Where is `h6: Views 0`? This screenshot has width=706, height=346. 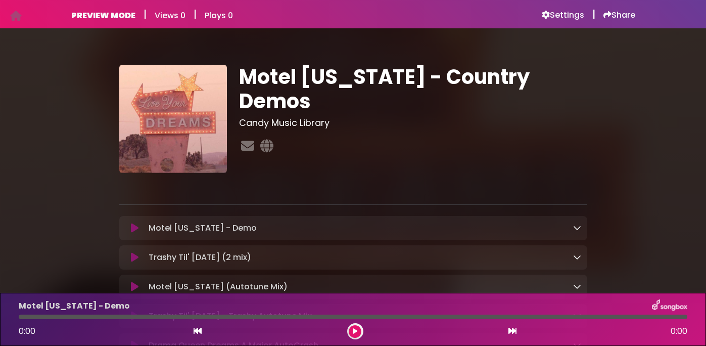
h6: Views 0 is located at coordinates (170, 15).